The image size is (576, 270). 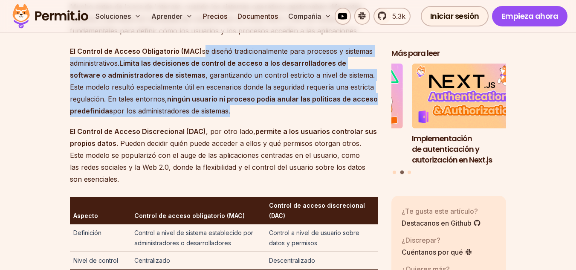 What do you see at coordinates (222, 87) in the screenshot?
I see `font: , garantizando un control estricto a nivel de sistema. Este modelo resultó especialmente útil en ...` at bounding box center [222, 87].